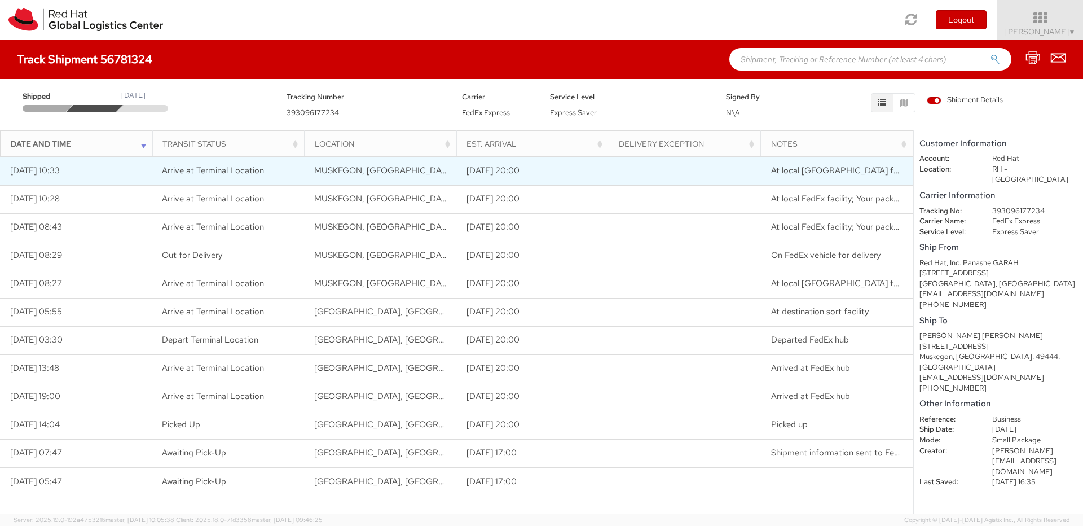 The image size is (1083, 526). I want to click on span: Shipment information sent to FedEx, so click(839, 452).